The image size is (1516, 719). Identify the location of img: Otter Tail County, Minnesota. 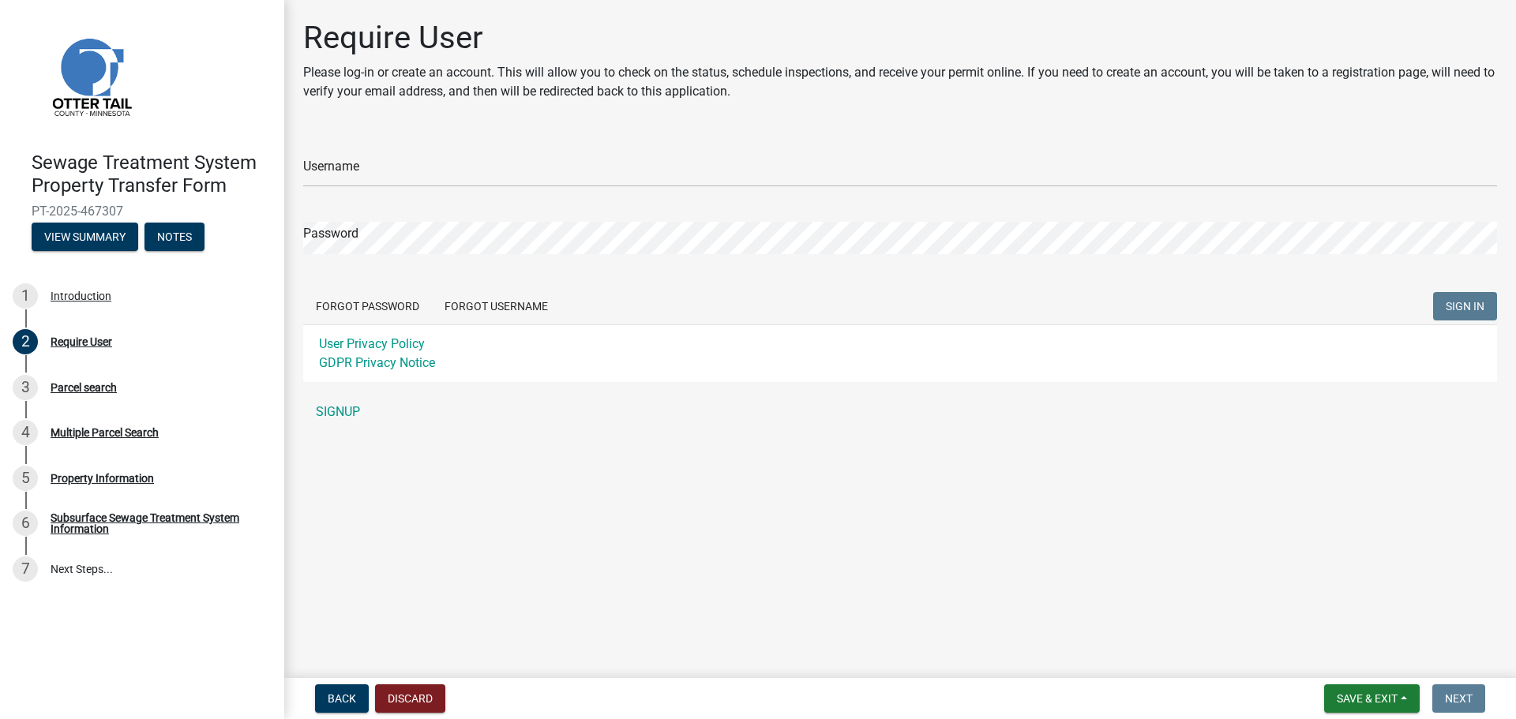
(91, 76).